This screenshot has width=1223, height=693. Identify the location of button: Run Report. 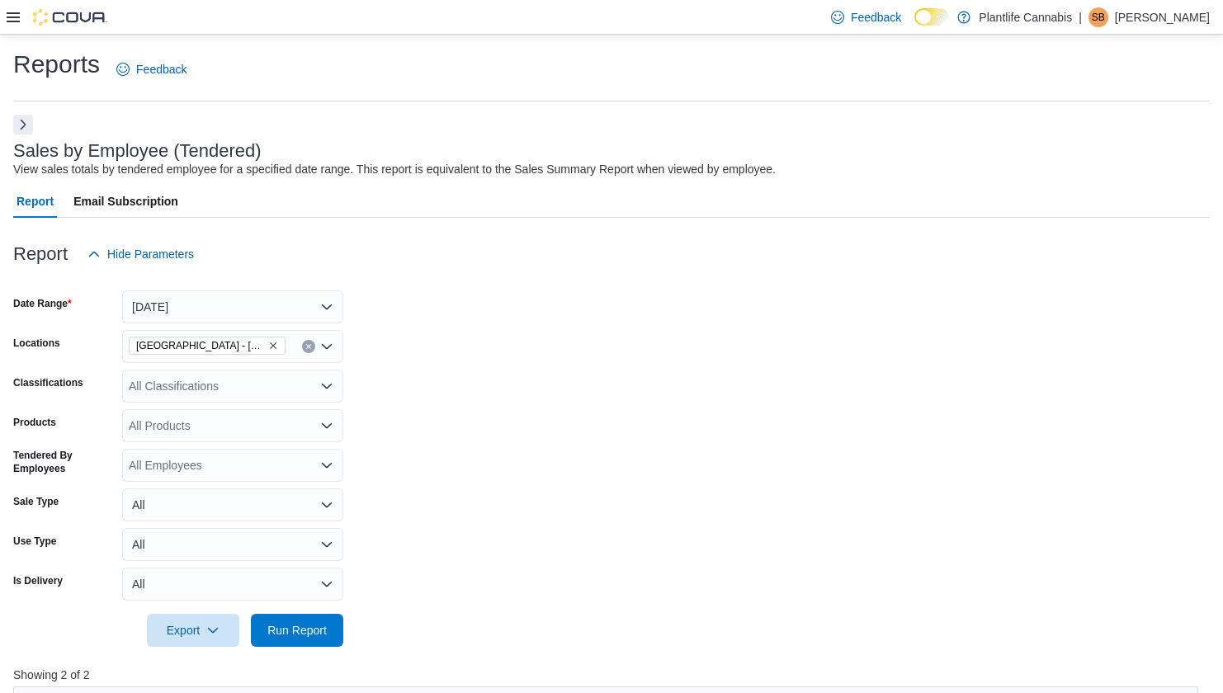
(297, 630).